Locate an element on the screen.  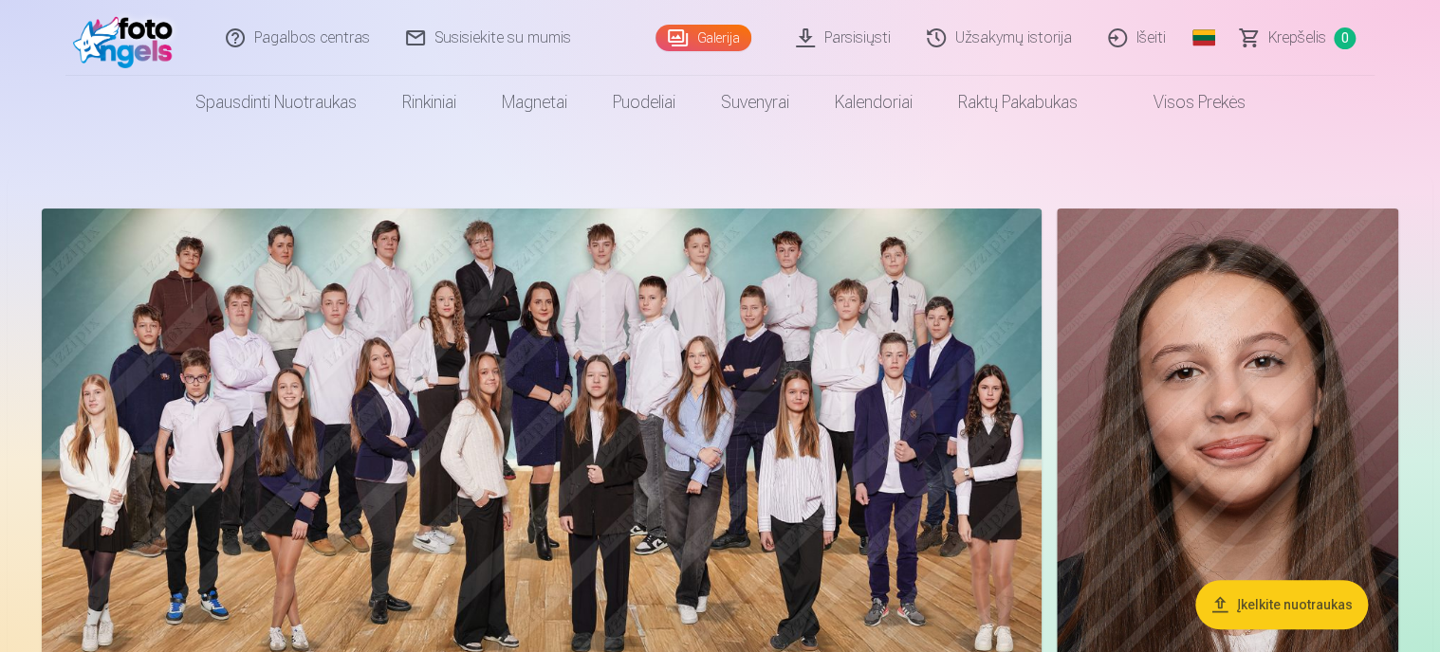
a: Visos prekės is located at coordinates (1184, 102).